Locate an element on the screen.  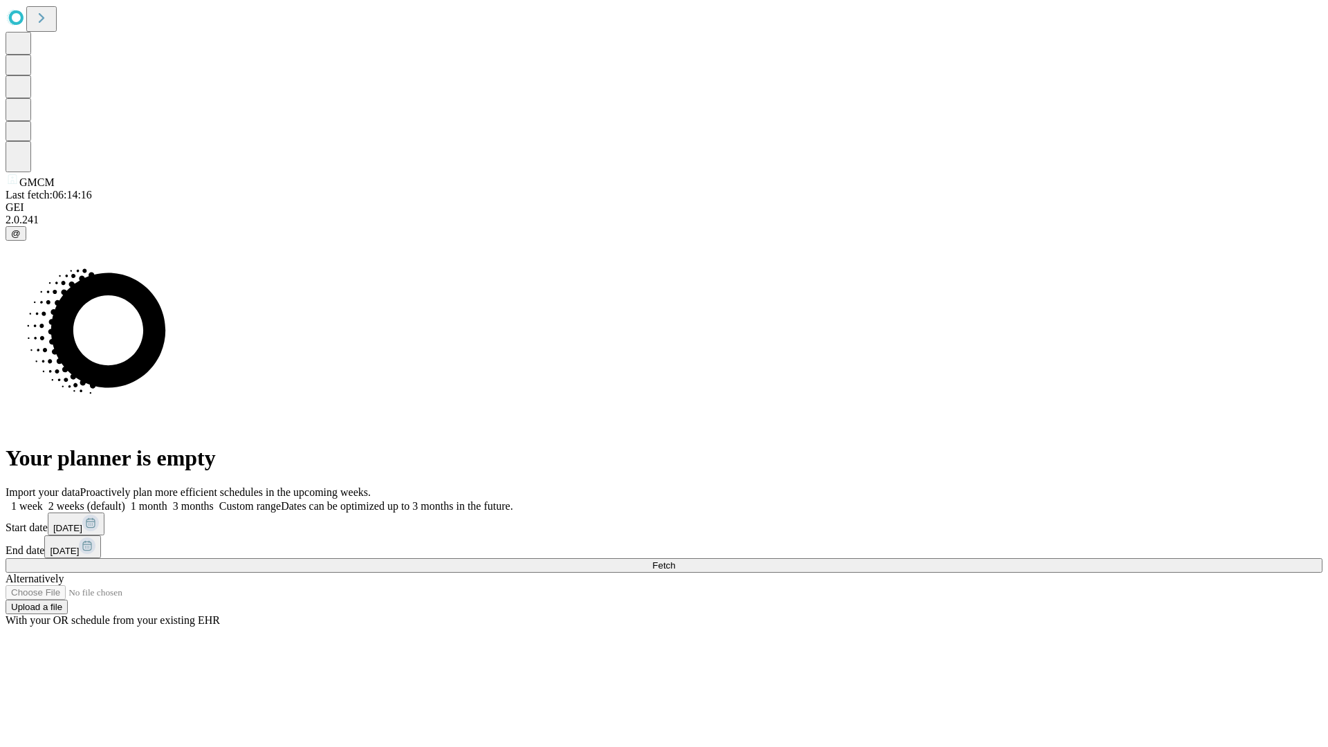
span: 1 month is located at coordinates (149, 506).